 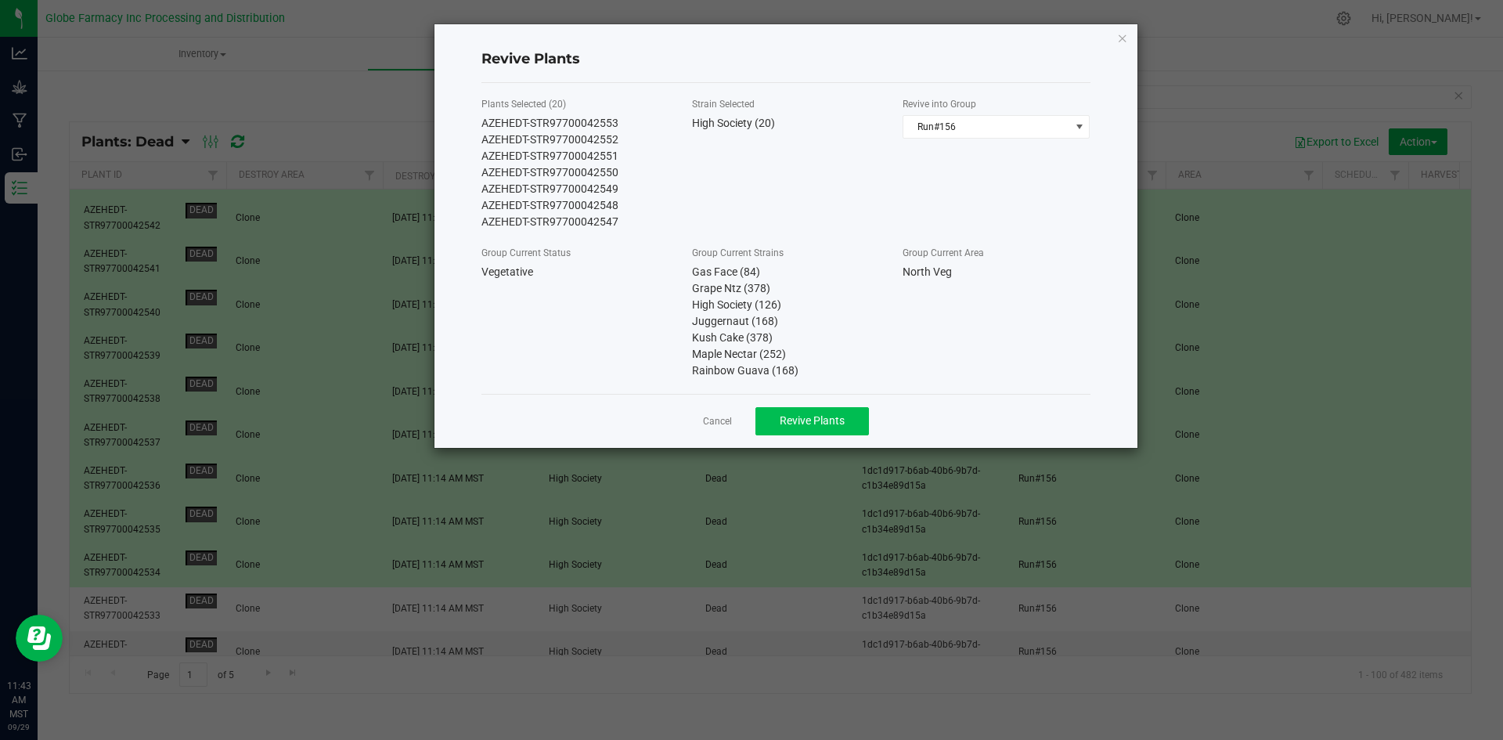 What do you see at coordinates (785, 288) in the screenshot?
I see `li: Grape Ntz (378)` at bounding box center [785, 288].